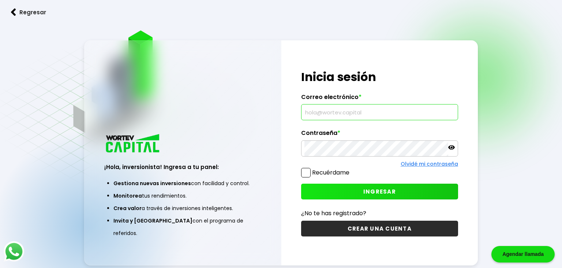  What do you see at coordinates (183, 208) in the screenshot?
I see `li: a través de inversiones inteligentes.` at bounding box center [183, 208].